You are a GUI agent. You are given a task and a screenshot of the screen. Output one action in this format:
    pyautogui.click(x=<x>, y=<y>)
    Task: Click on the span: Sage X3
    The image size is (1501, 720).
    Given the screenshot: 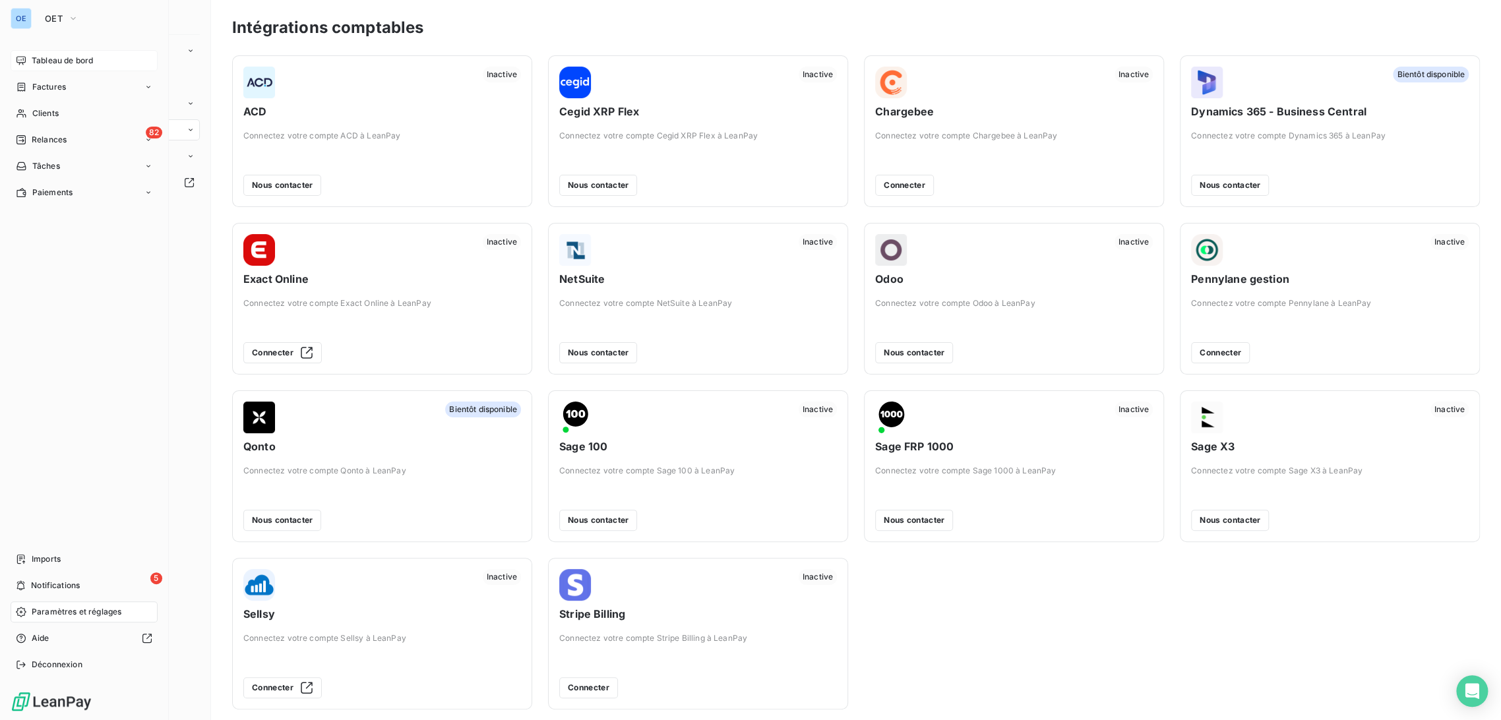 What is the action you would take?
    pyautogui.click(x=1330, y=446)
    